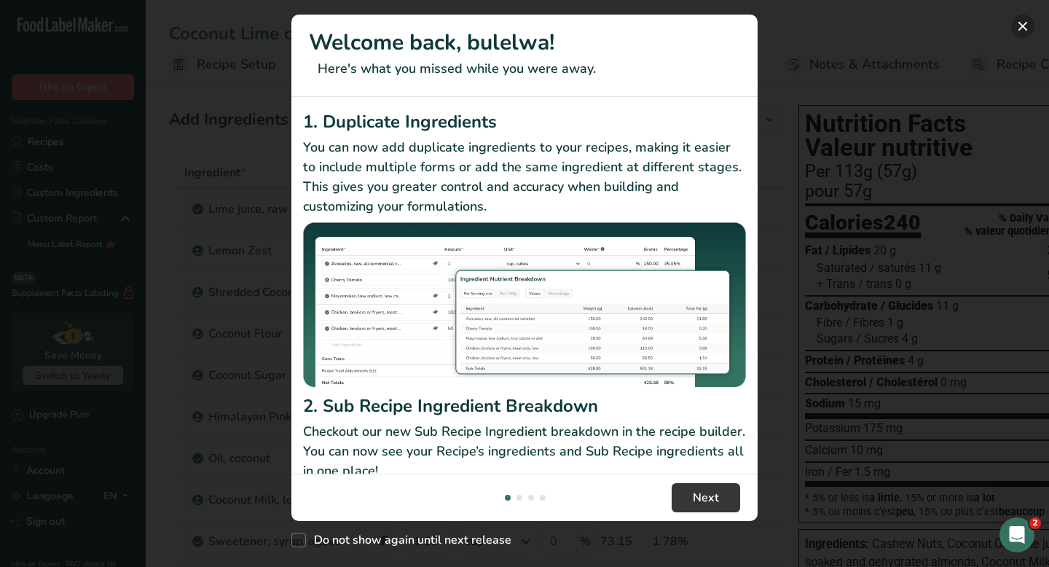  I want to click on h1: Welcome back, bulelwa!, so click(524, 42).